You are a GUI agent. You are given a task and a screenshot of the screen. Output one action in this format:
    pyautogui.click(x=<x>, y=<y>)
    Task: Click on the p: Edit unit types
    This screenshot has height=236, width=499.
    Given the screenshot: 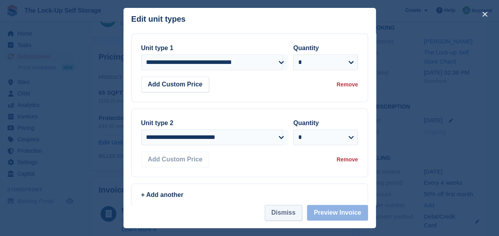 What is the action you would take?
    pyautogui.click(x=158, y=19)
    